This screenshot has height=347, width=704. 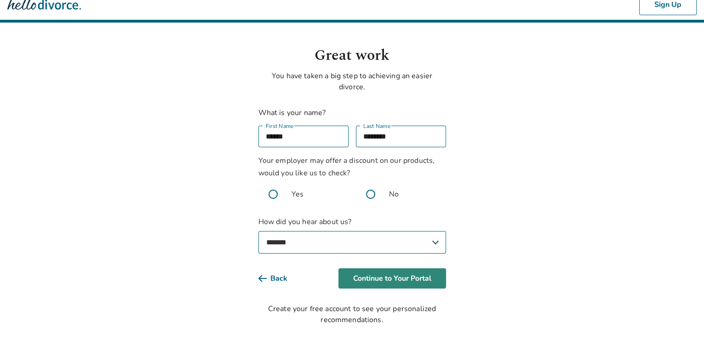 I want to click on label: First Name, so click(x=280, y=126).